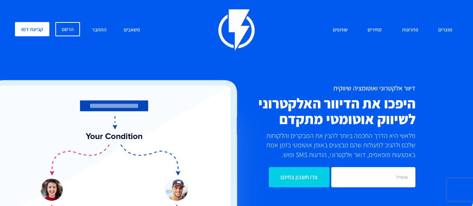 This screenshot has height=206, width=473. Describe the element at coordinates (310, 88) in the screenshot. I see `h1: דיוור אלקטרוני ואוטומציה שיווקית` at that location.